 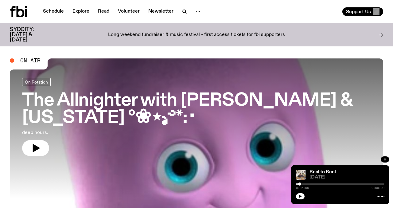 I want to click on span: On Air, so click(x=30, y=60).